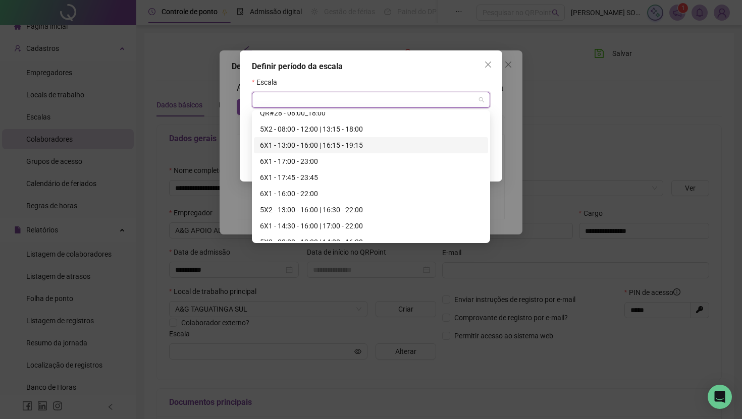 Image resolution: width=742 pixels, height=419 pixels. Describe the element at coordinates (488, 65) in the screenshot. I see `span: close` at that location.